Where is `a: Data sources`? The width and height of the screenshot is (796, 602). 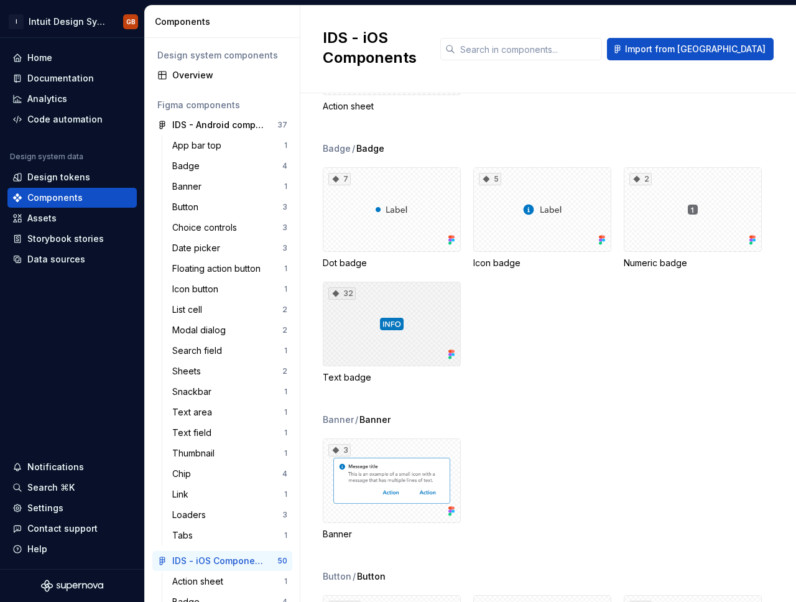 a: Data sources is located at coordinates (72, 259).